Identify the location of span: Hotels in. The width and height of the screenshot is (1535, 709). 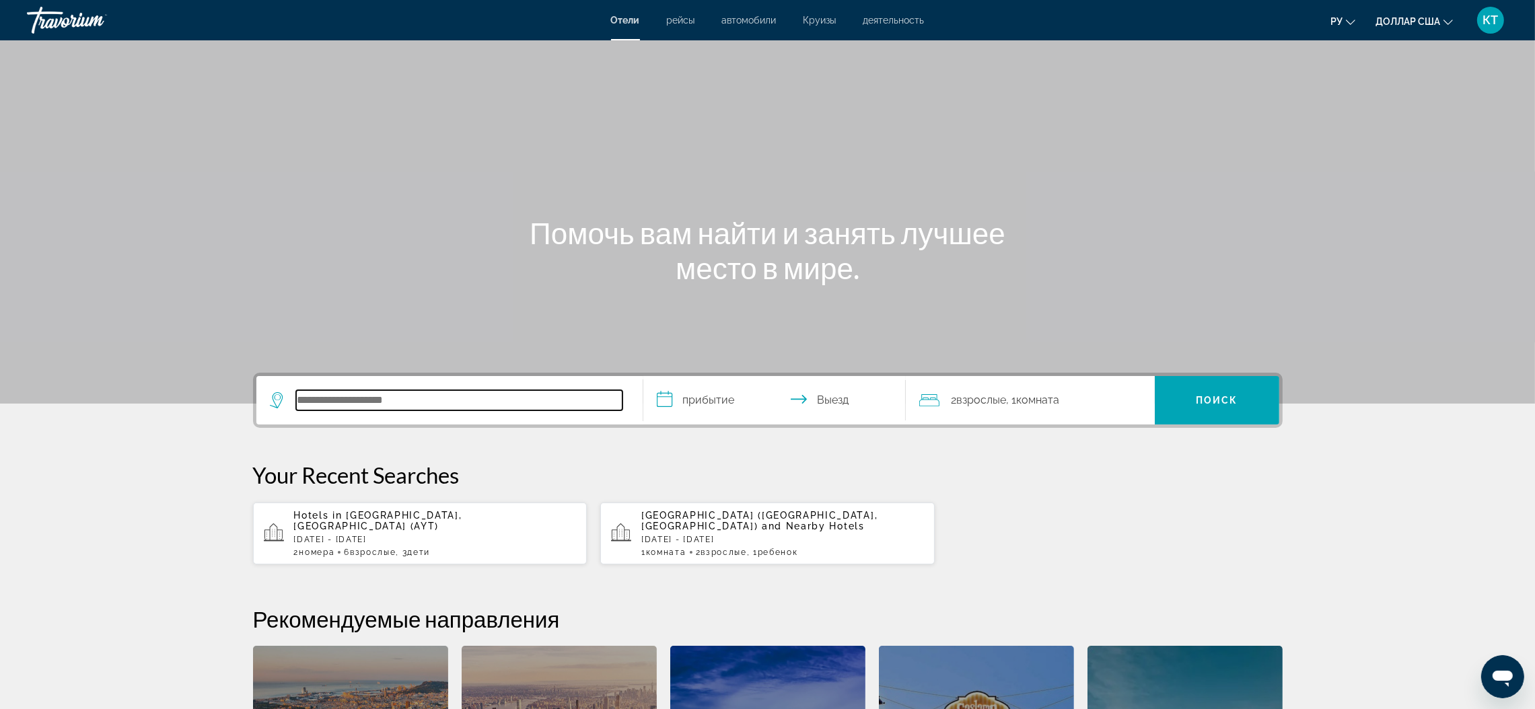
(318, 515).